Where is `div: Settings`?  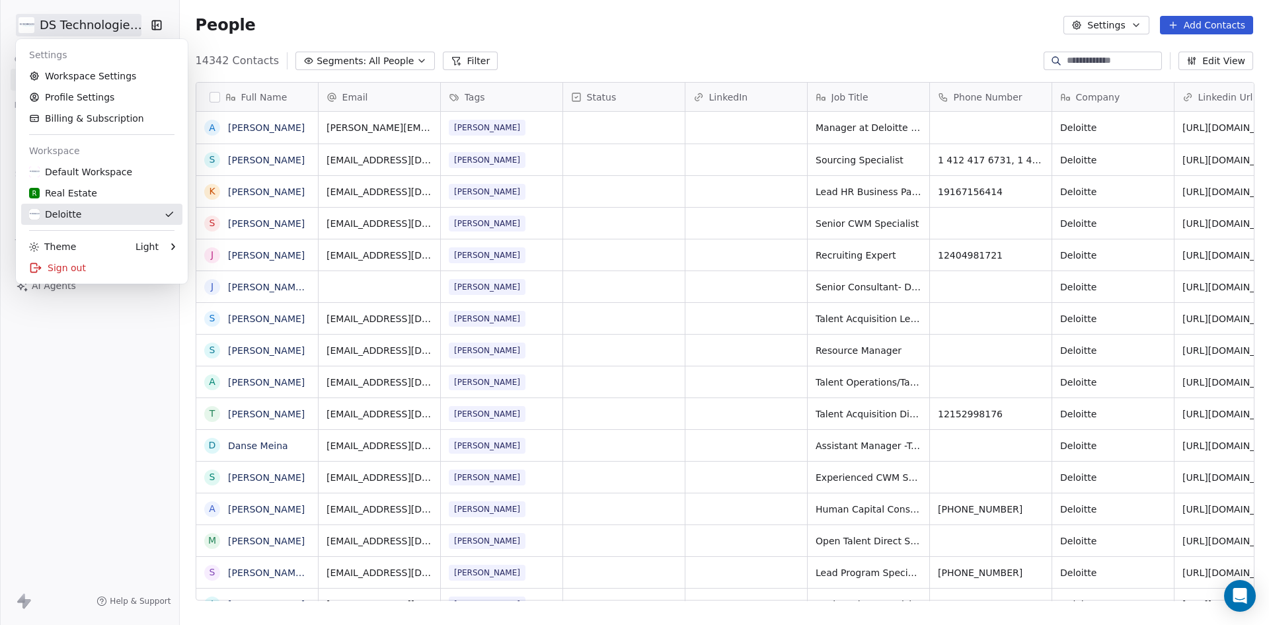 div: Settings is located at coordinates (102, 55).